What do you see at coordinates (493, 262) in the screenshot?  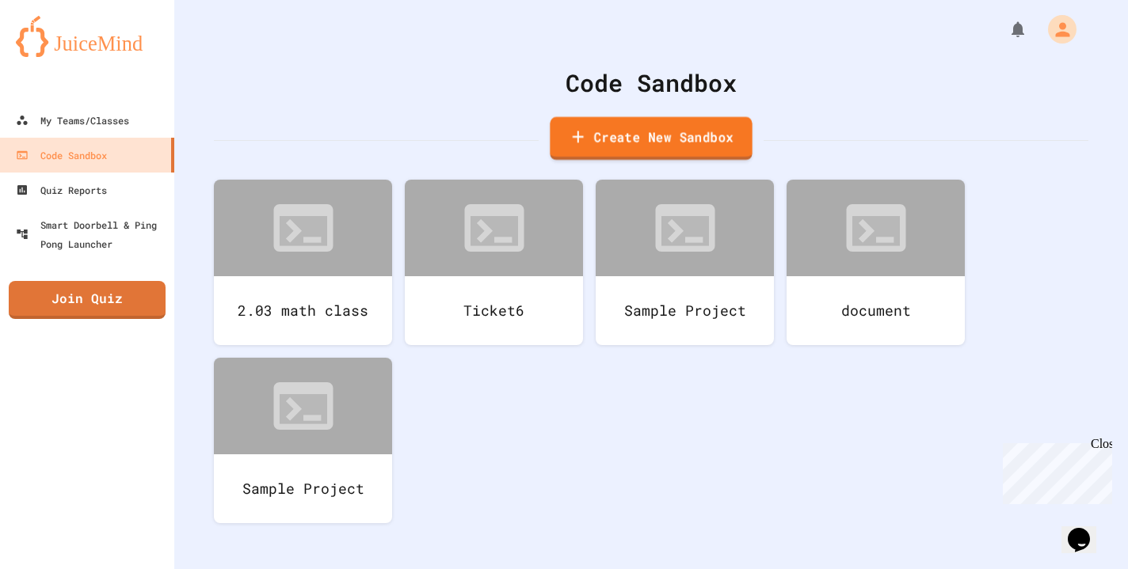 I see `a: Ticket6` at bounding box center [493, 262].